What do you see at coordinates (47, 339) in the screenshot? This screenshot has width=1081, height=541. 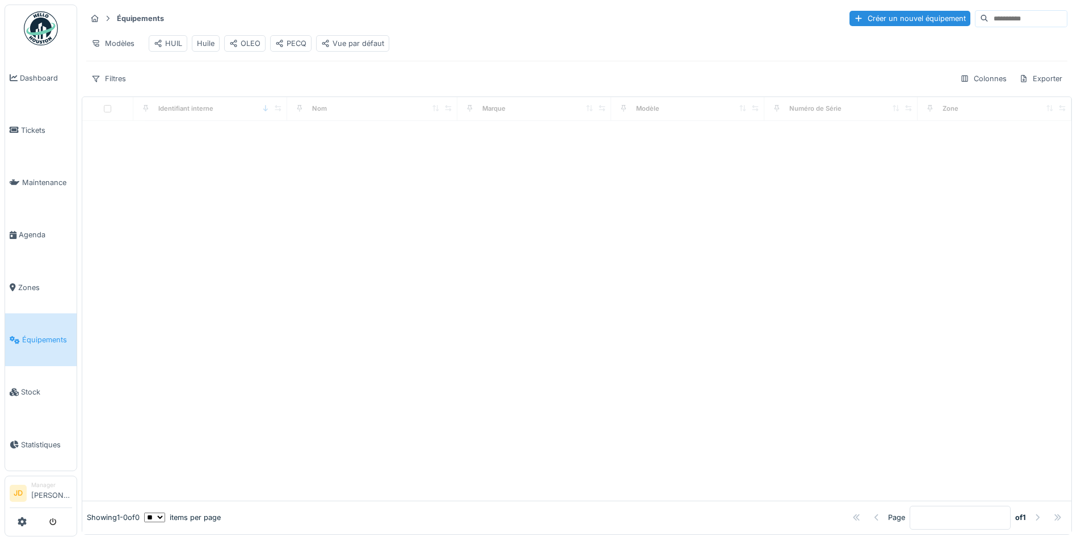 I see `span: Équipements` at bounding box center [47, 339].